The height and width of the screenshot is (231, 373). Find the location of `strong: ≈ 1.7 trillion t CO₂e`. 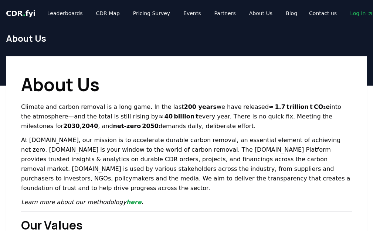

strong: ≈ 1.7 trillion t CO₂e is located at coordinates (299, 107).